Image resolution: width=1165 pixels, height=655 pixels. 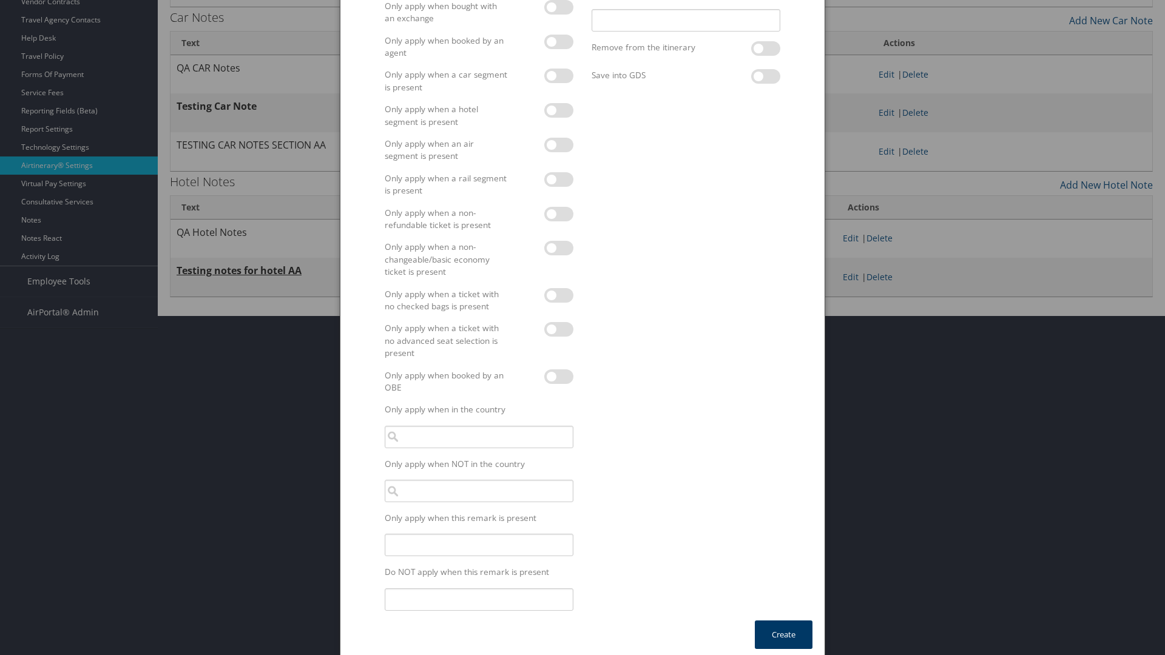 What do you see at coordinates (653, 75) in the screenshot?
I see `label: Save into GDS` at bounding box center [653, 75].